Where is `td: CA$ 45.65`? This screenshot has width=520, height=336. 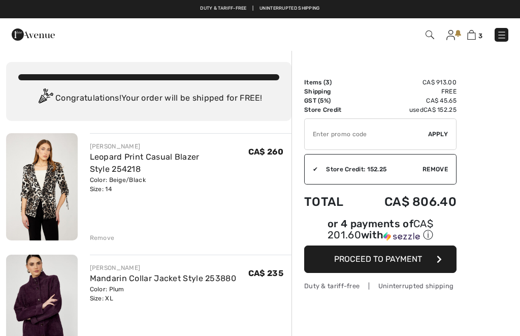 td: CA$ 45.65 is located at coordinates (407, 101).